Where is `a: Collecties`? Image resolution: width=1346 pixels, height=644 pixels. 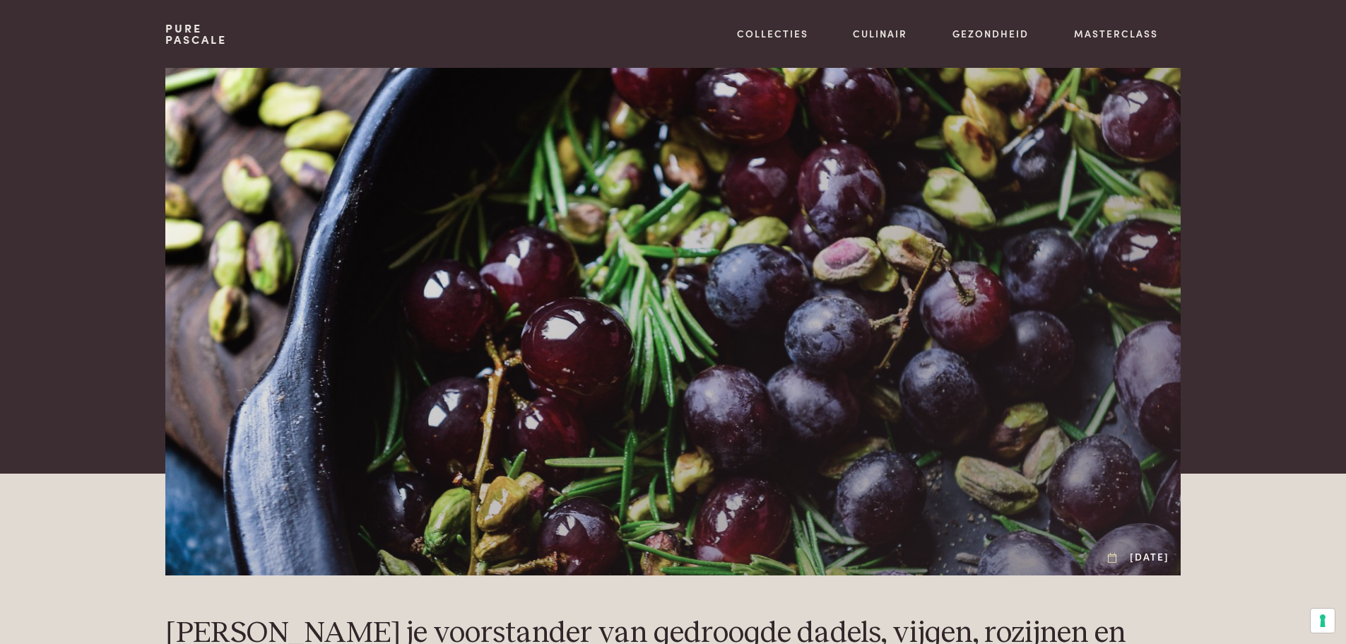 a: Collecties is located at coordinates (772, 33).